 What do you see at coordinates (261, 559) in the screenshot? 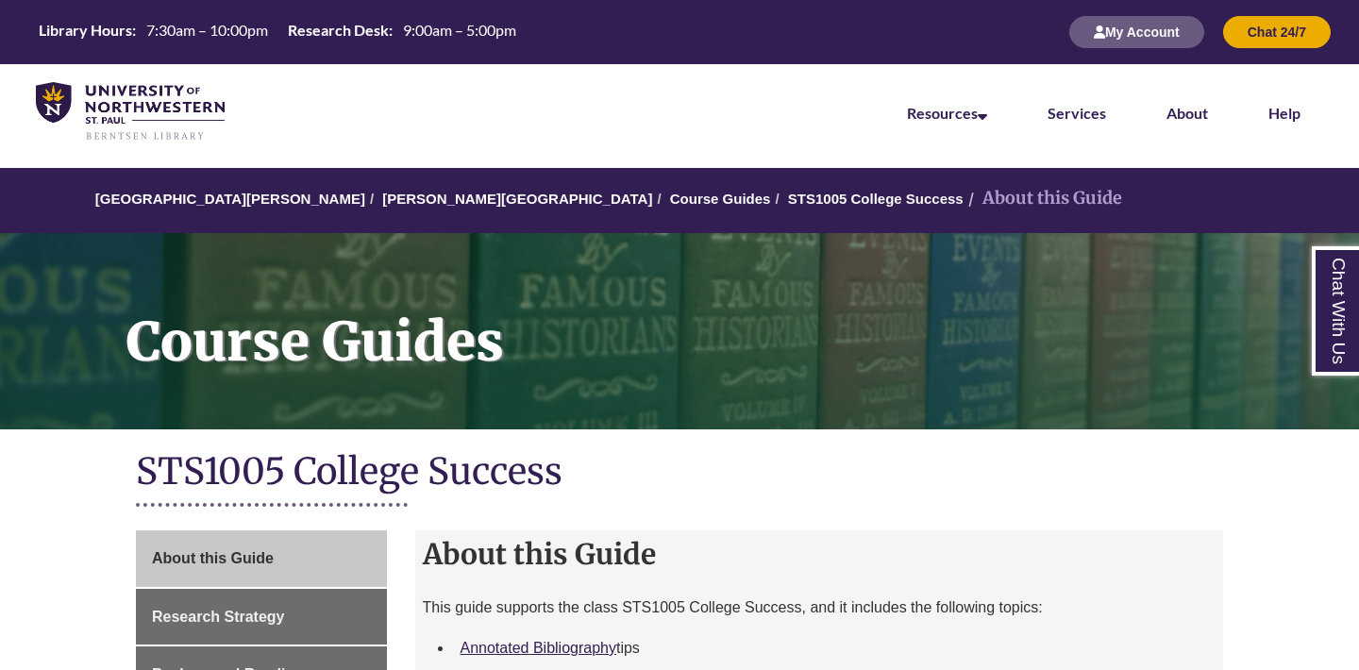
I see `a: About this Guide` at bounding box center [261, 559].